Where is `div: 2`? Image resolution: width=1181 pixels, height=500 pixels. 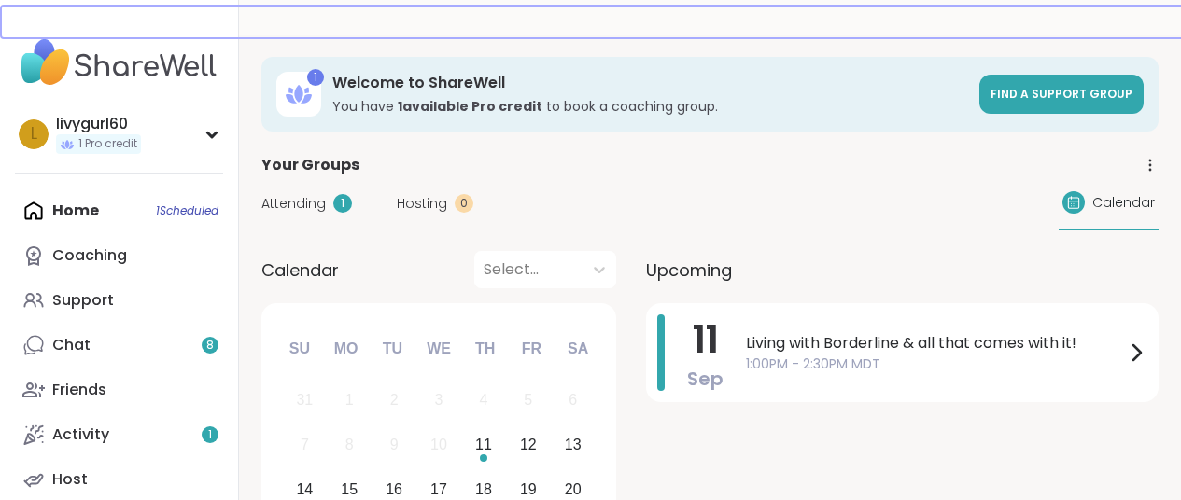 div: 2 is located at coordinates (394, 400).